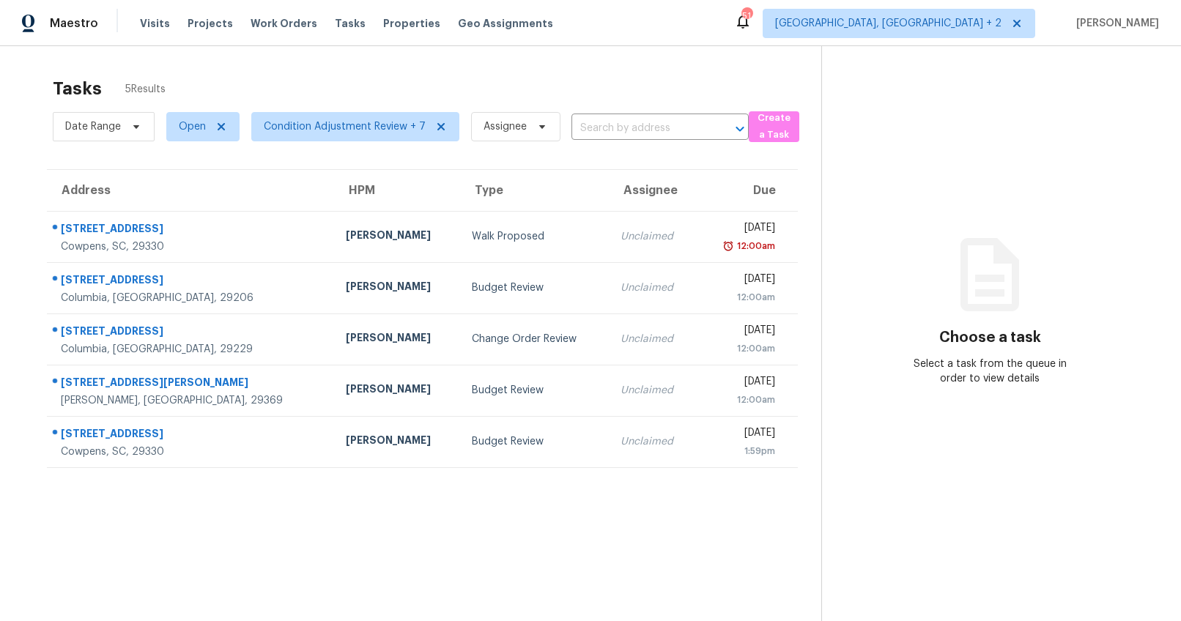 The height and width of the screenshot is (621, 1181). What do you see at coordinates (145, 89) in the screenshot?
I see `span: 5 Results` at bounding box center [145, 89].